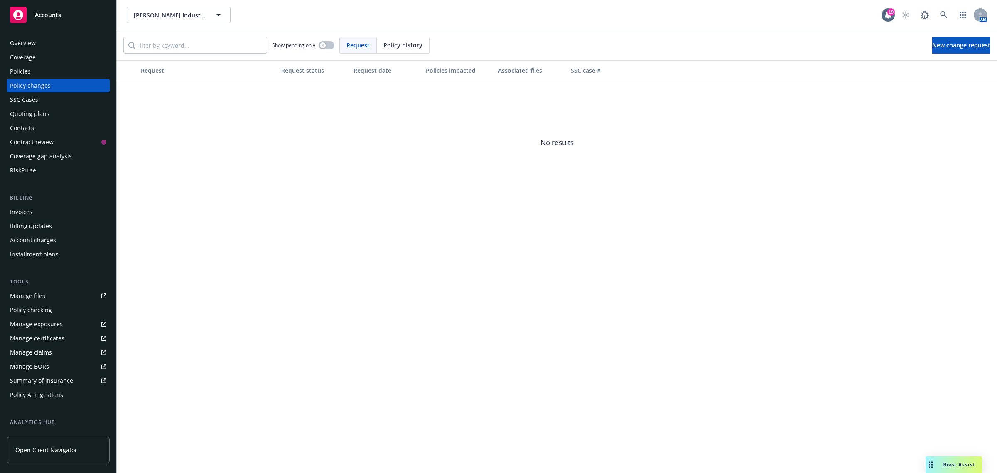 The image size is (997, 473). Describe the element at coordinates (943, 15) in the screenshot. I see `a: Search` at that location.